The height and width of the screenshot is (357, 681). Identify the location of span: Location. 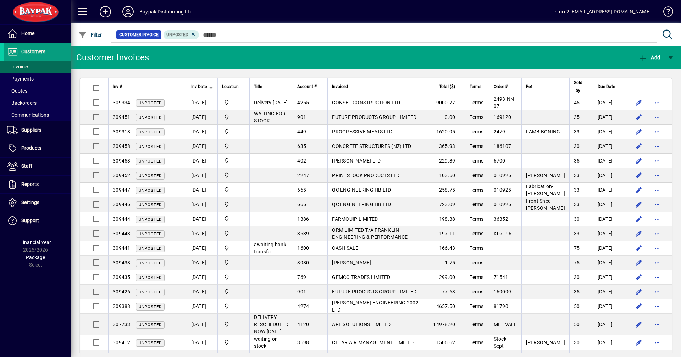
(230, 87).